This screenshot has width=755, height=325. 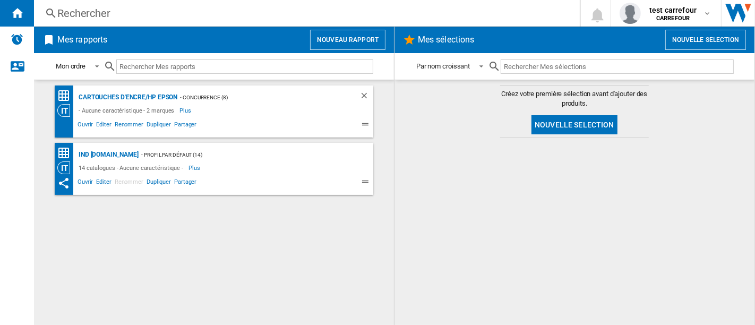 What do you see at coordinates (305, 13) in the screenshot?
I see `div: Rechercher` at bounding box center [305, 13].